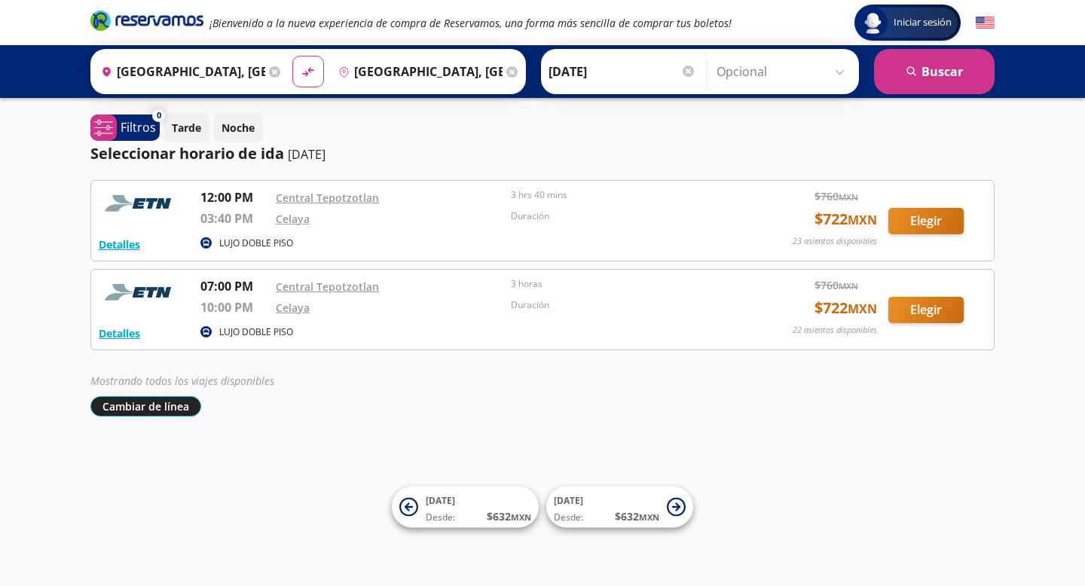  I want to click on button: Tarde, so click(186, 127).